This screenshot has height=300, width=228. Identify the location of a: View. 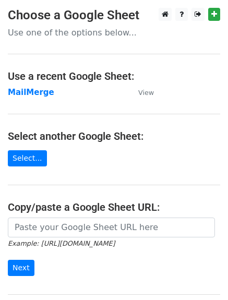
(141, 92).